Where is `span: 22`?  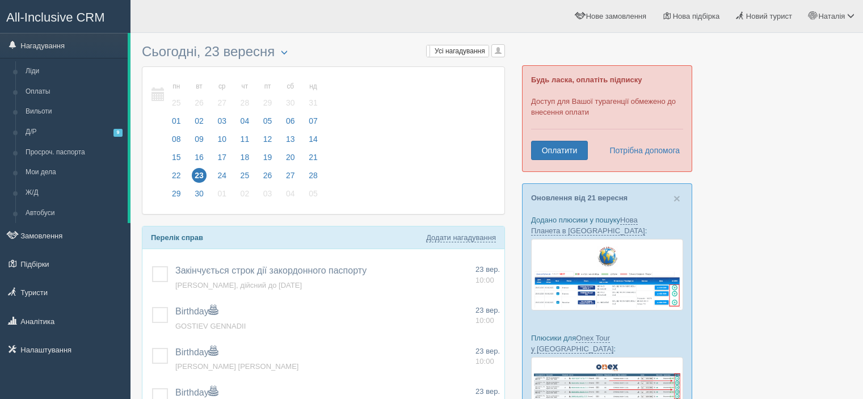
span: 22 is located at coordinates (176, 175).